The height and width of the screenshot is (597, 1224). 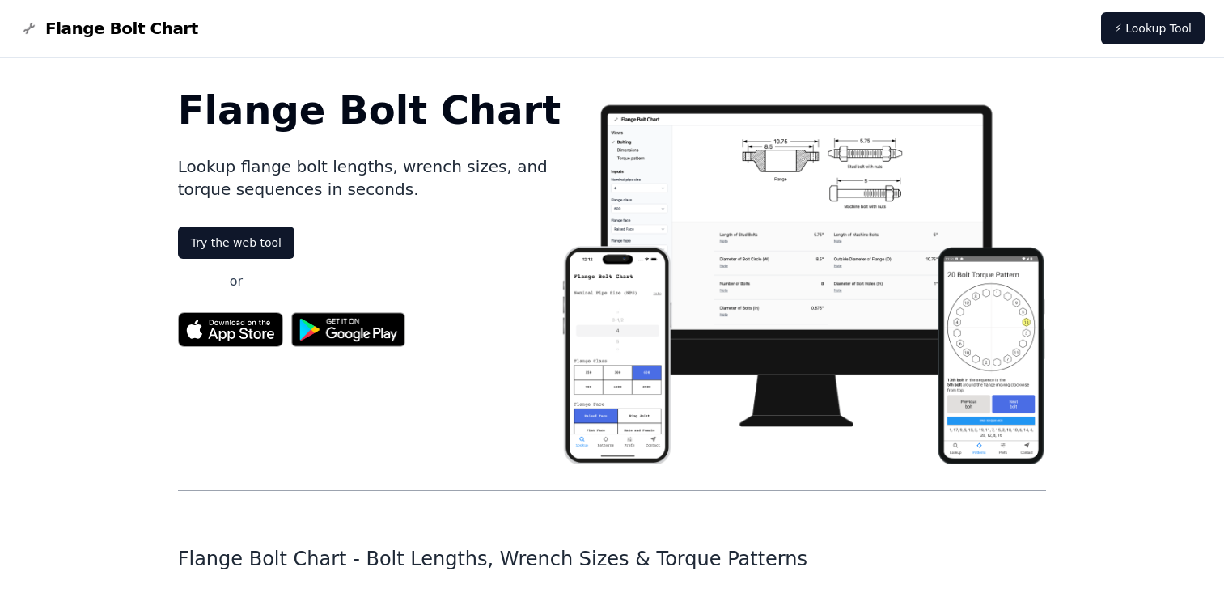 What do you see at coordinates (231, 329) in the screenshot?
I see `img: App Store badge for the Flange Bolt Chart app` at bounding box center [231, 329].